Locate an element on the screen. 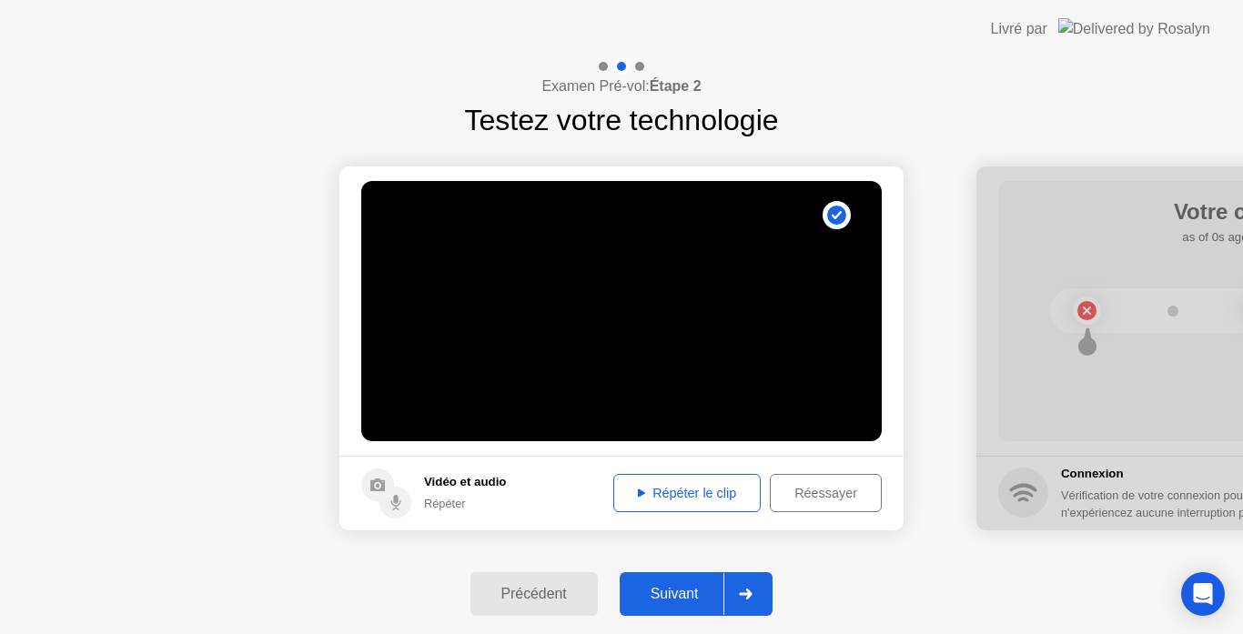  div: Livré par is located at coordinates (1019, 29).